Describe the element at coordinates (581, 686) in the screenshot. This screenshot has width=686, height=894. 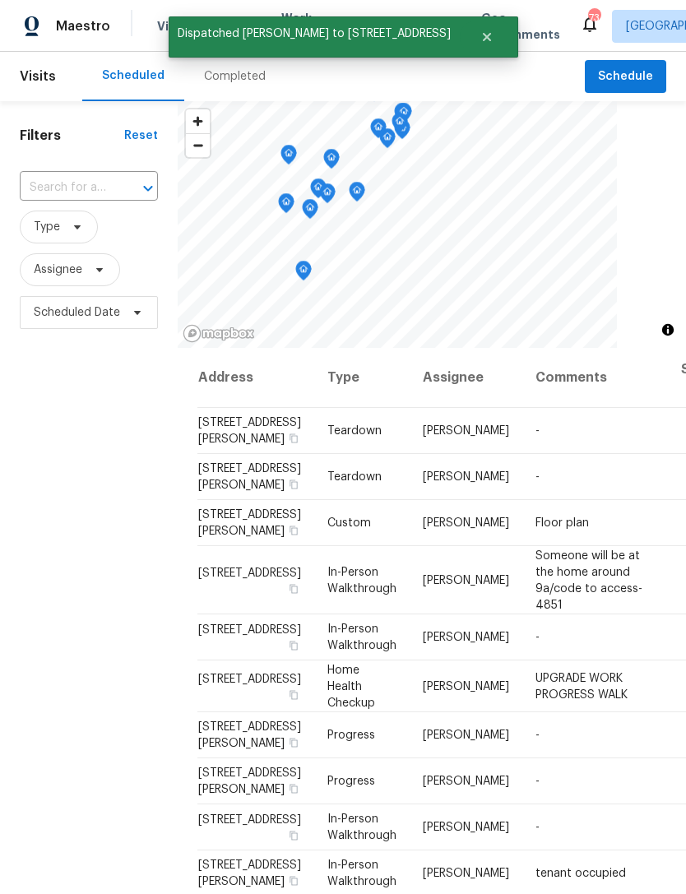
I see `span: UPGRADE WORK PROGRESS WALK` at that location.